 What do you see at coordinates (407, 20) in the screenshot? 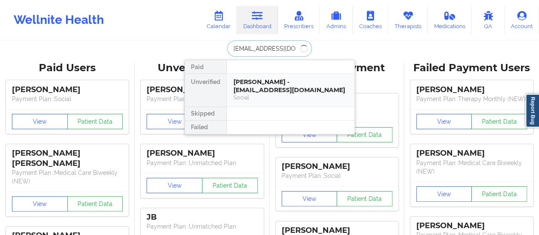
I see `a: Therapists` at bounding box center [407, 20].